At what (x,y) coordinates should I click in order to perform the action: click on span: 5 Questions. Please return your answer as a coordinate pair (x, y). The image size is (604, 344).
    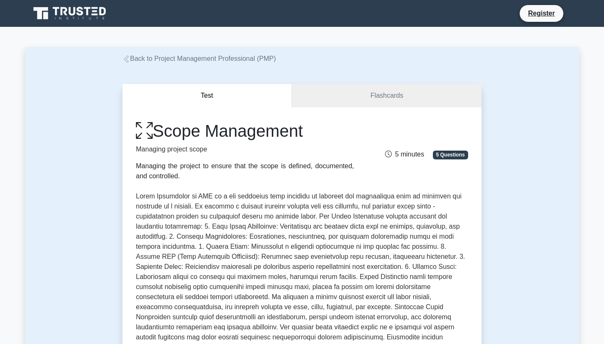
    Looking at the image, I should click on (451, 155).